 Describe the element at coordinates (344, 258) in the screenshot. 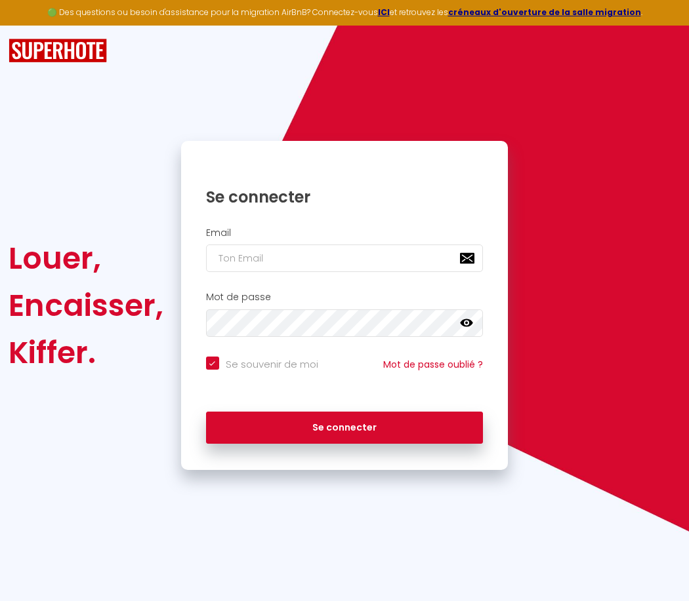

I see `input: Ton Email` at that location.